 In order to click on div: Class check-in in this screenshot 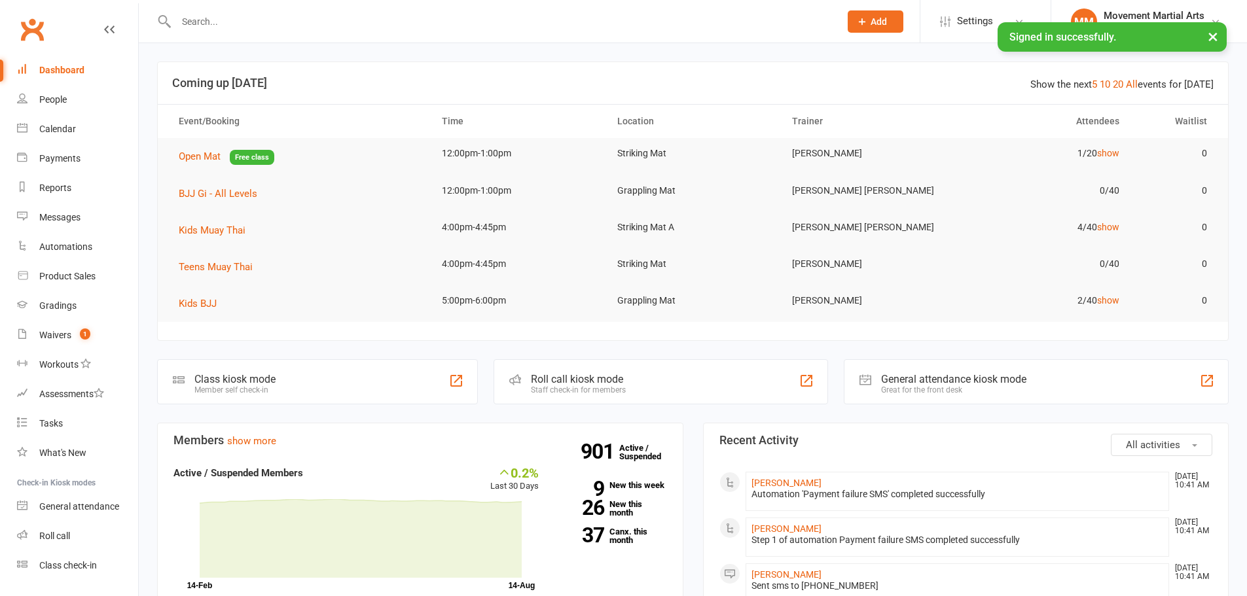, I will do `click(68, 565)`.